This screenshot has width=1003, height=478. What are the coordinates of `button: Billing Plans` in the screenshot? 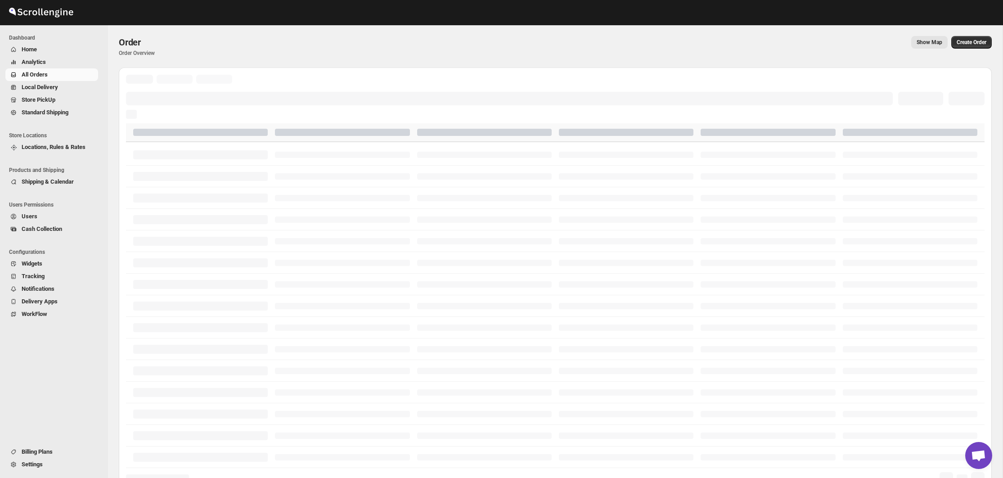 It's located at (52, 452).